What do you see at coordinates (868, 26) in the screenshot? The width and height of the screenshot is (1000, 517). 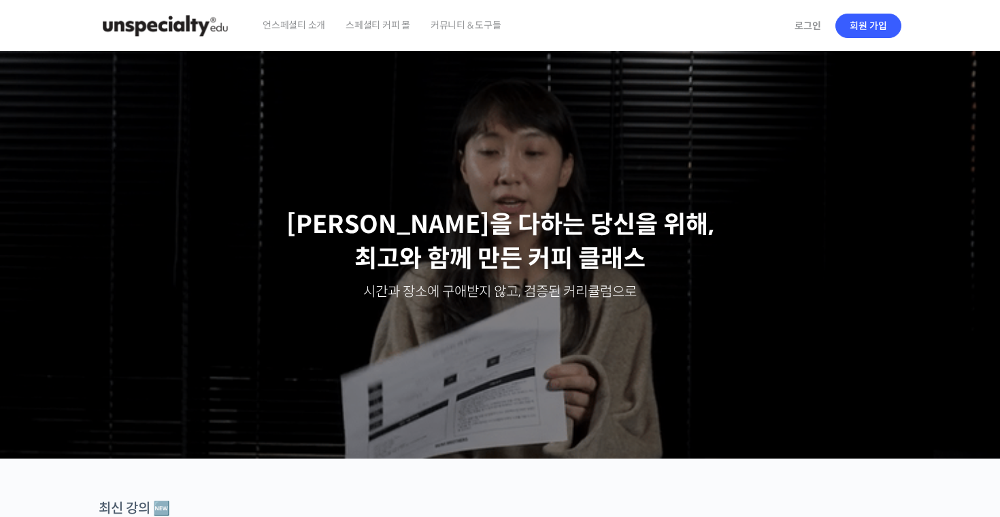 I see `a: 회원 가입` at bounding box center [868, 26].